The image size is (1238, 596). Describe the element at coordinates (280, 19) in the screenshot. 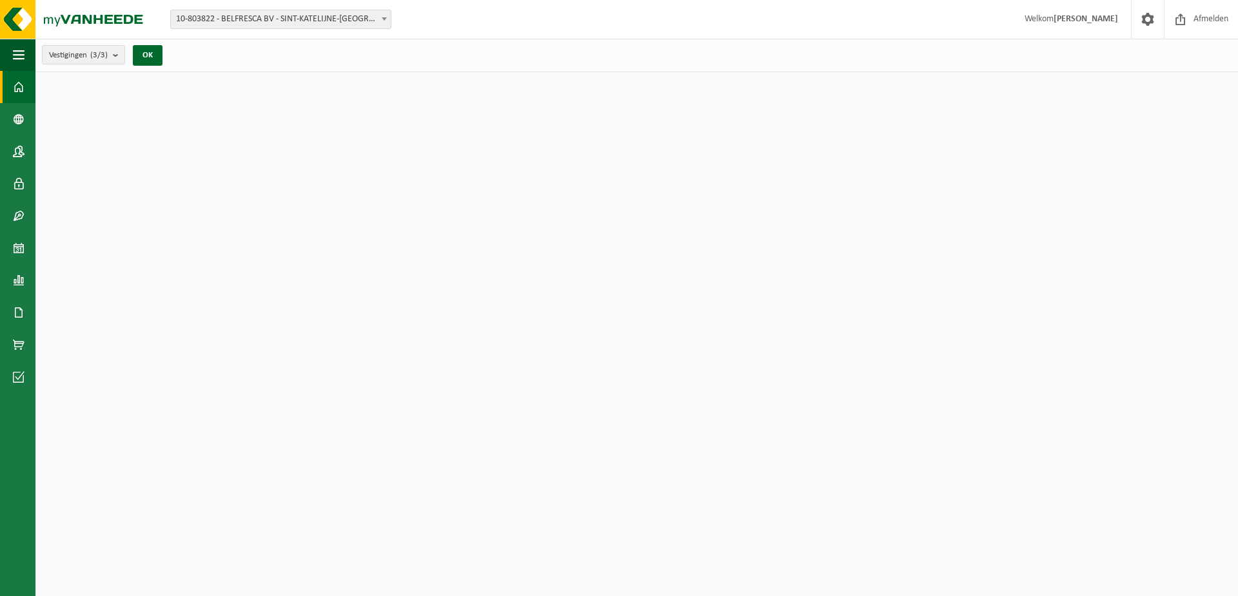

I see `span: 10-803822 - BELFRESCA BV - SINT-KATELIJNE-WAVER` at that location.